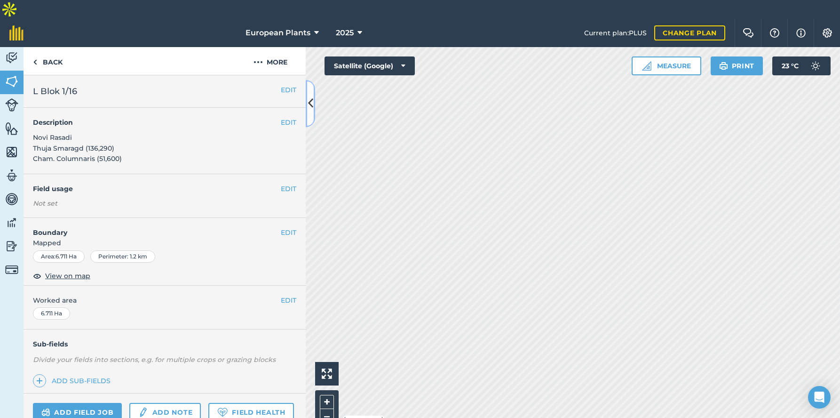 Image resolution: width=840 pixels, height=418 pixels. I want to click on img: Four arrows, one pointing top left, one top right, one bottom right and the last bottom left, so click(327, 373).